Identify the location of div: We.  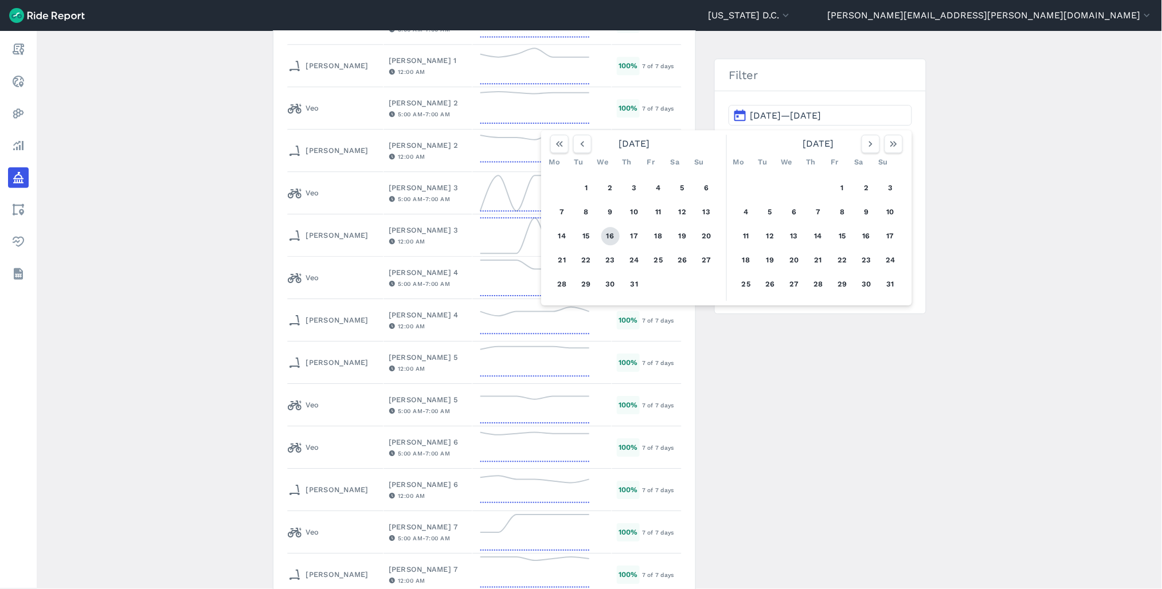
(603, 162).